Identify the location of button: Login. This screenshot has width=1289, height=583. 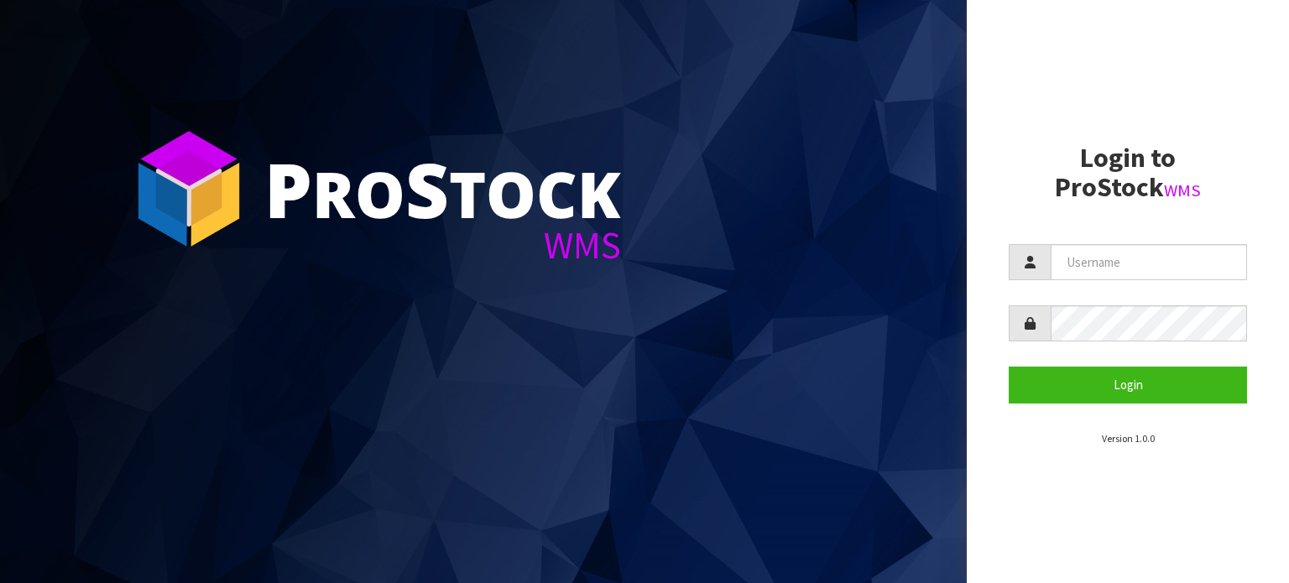
(1128, 384).